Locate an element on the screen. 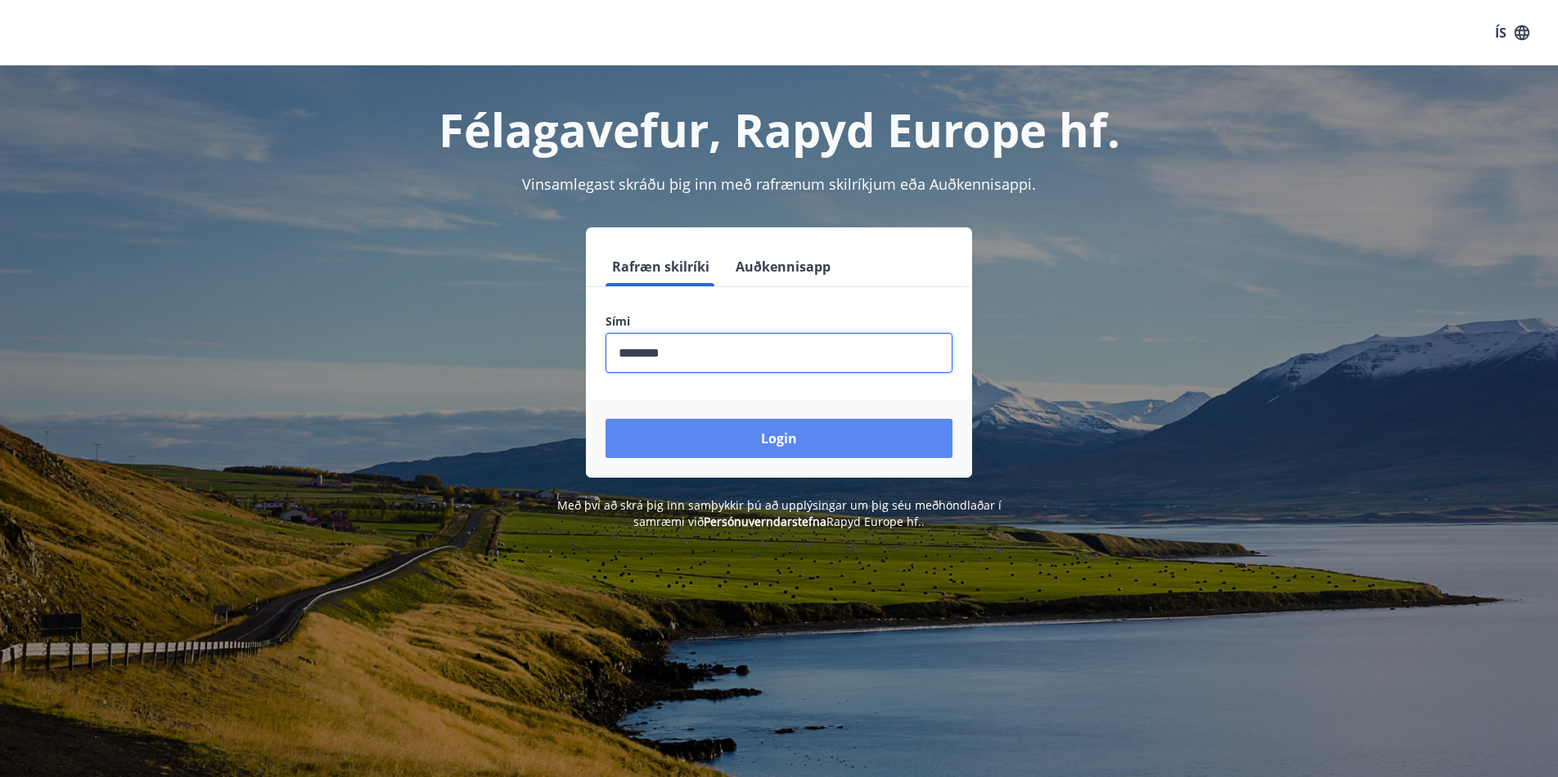 The height and width of the screenshot is (777, 1558). a: Persónuverndarstefna is located at coordinates (765, 521).